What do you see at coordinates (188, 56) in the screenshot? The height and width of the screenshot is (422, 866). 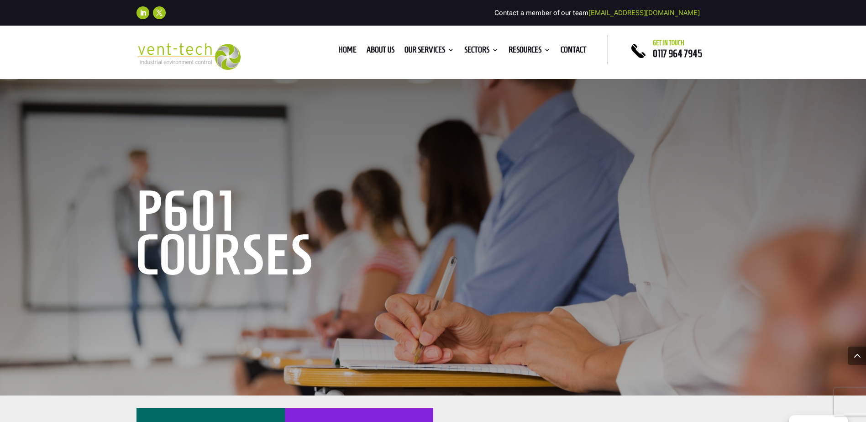 I see `img: 2023-09-27T08_35_16.549ZVENT-TECH---Clear-background` at bounding box center [188, 56].